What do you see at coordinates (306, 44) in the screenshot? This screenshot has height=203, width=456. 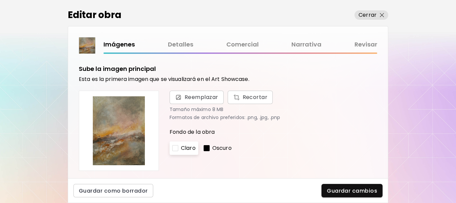 I see `a: Narrativa` at bounding box center [306, 44].